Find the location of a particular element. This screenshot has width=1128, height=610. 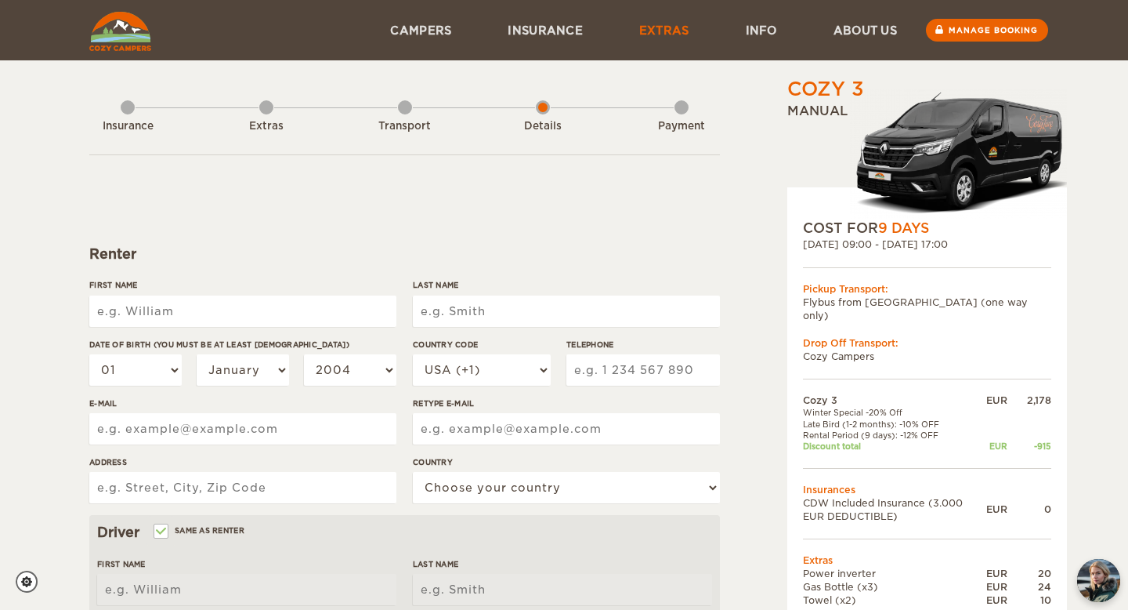

div: Transport is located at coordinates (405, 126).